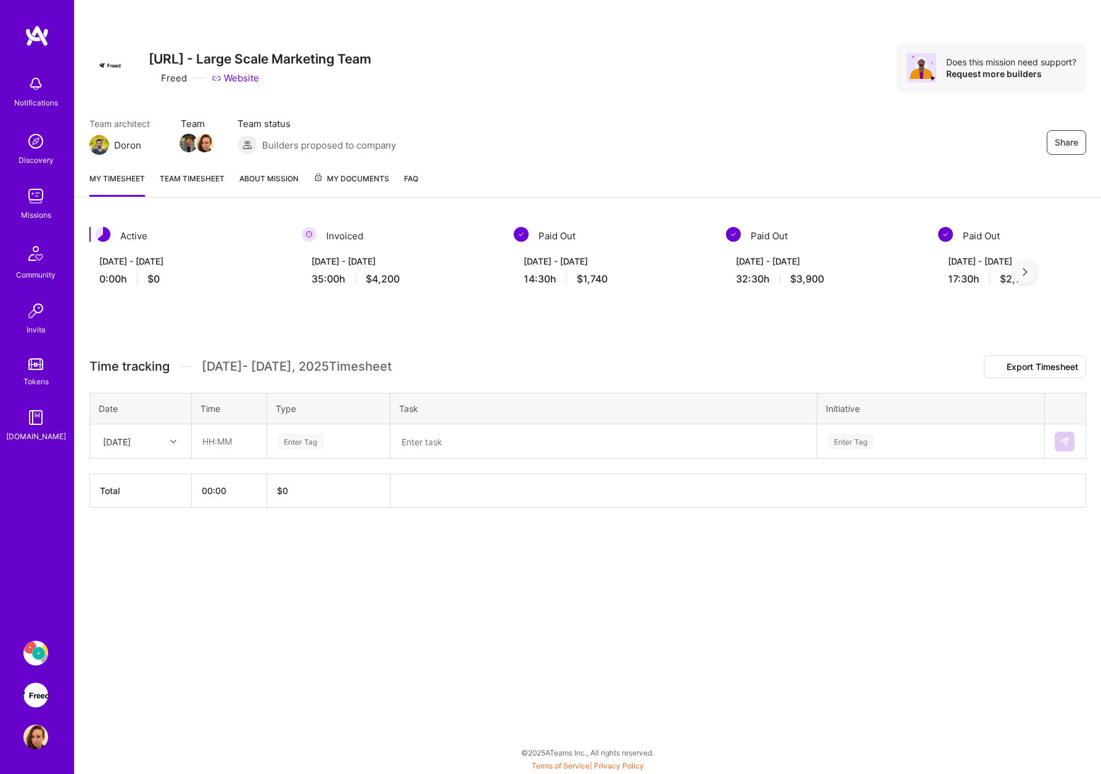 The width and height of the screenshot is (1101, 774). Describe the element at coordinates (1066, 142) in the screenshot. I see `span: Share` at that location.